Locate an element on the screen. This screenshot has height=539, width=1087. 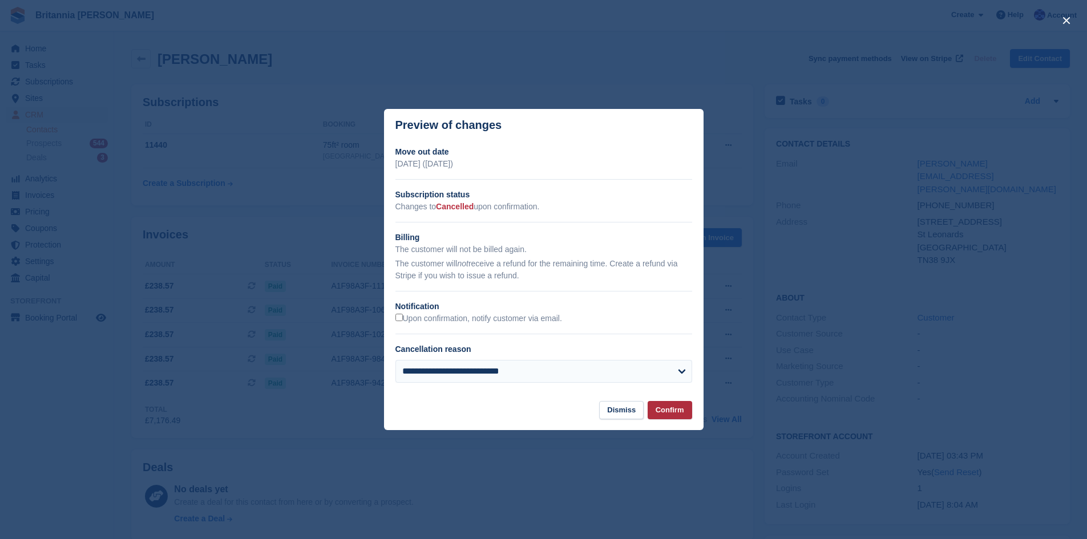
h2: Move out date is located at coordinates (544, 152).